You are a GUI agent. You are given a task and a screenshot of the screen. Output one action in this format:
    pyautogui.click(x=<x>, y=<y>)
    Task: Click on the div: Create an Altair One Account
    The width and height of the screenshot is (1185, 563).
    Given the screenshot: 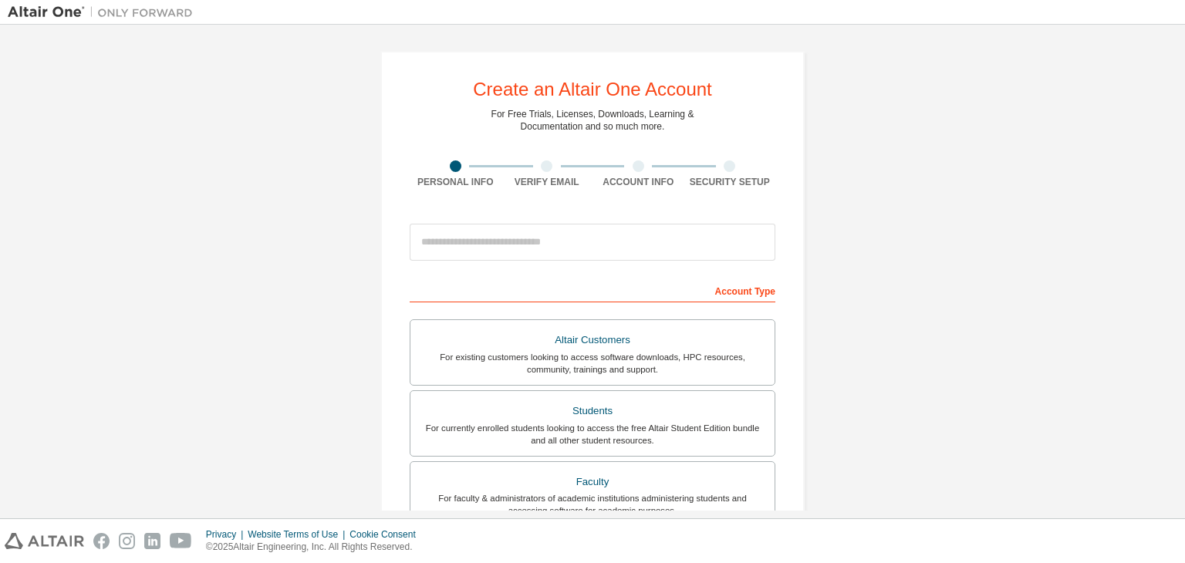 What is the action you would take?
    pyautogui.click(x=593, y=90)
    